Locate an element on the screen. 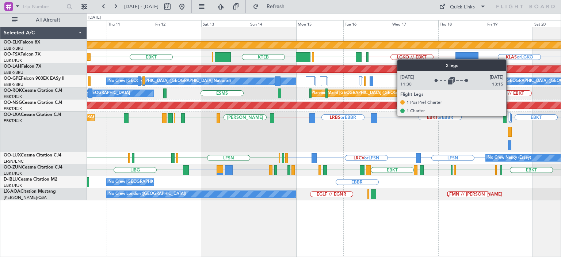 This screenshot has height=257, width=561. div: Fri 12 is located at coordinates (177, 23).